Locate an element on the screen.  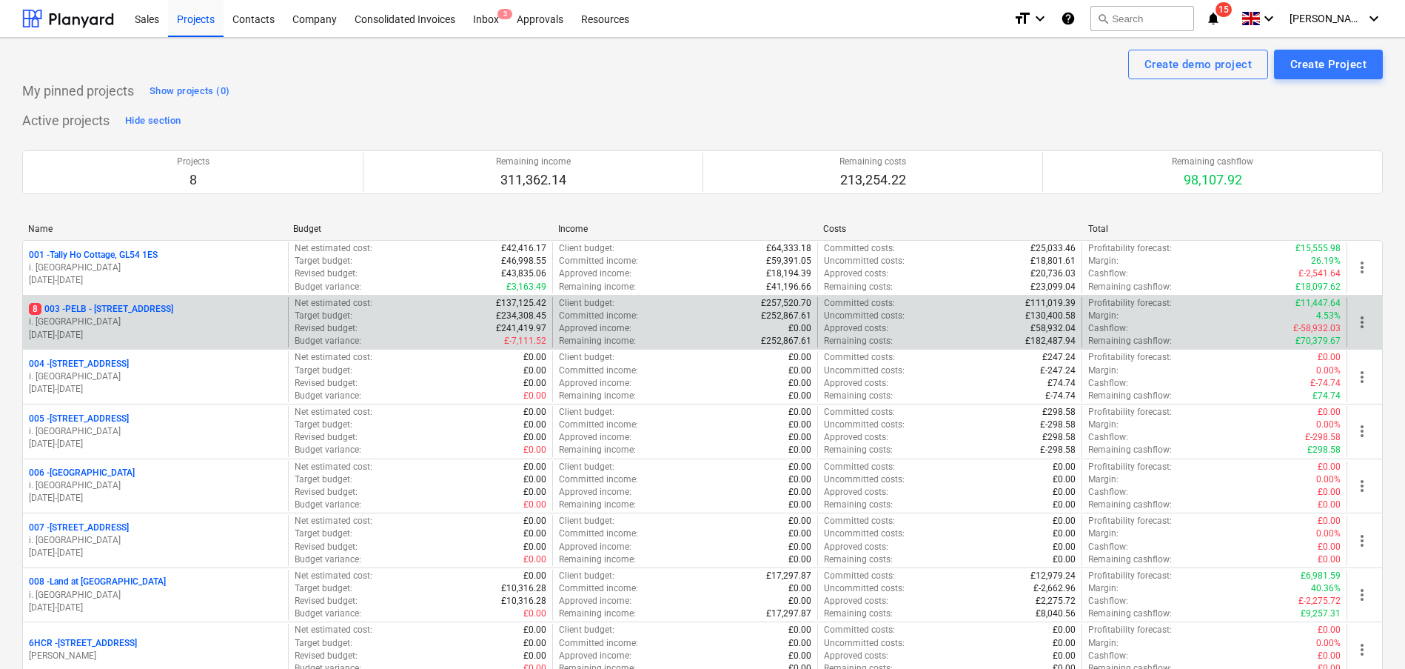
p: Client budget : is located at coordinates (586, 303).